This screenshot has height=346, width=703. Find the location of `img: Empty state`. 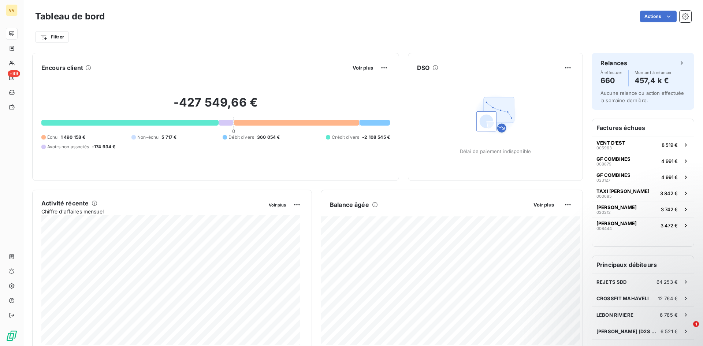

img: Empty state is located at coordinates (495, 115).